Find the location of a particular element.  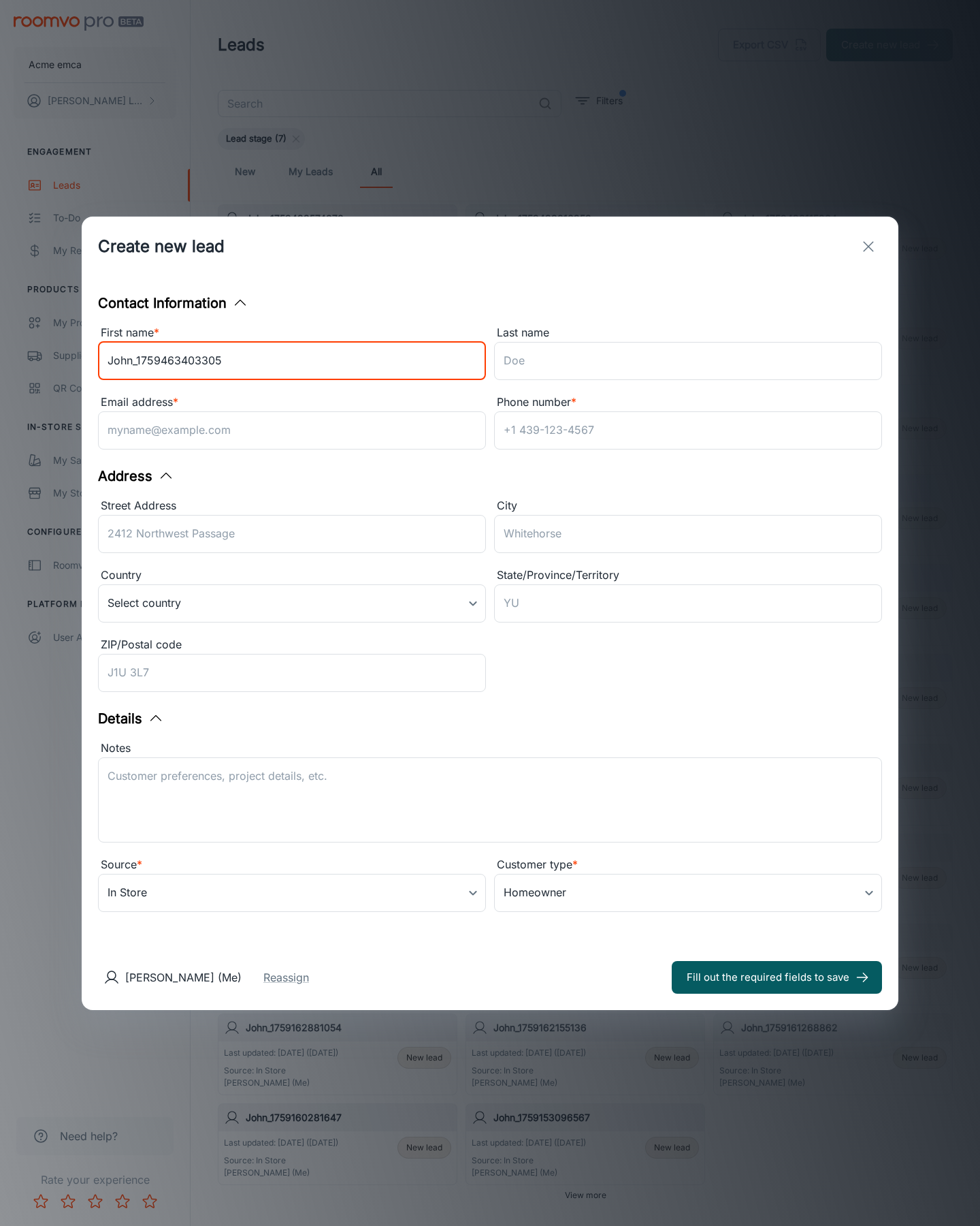

input: myname@example.com is located at coordinates (292, 431).